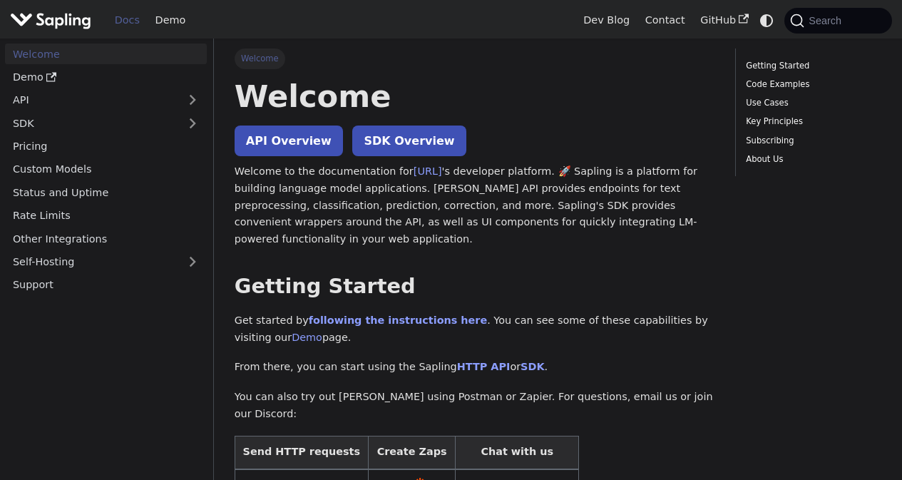  Describe the element at coordinates (474, 367) in the screenshot. I see `p: From there, you can start using the Sapling or .` at that location.